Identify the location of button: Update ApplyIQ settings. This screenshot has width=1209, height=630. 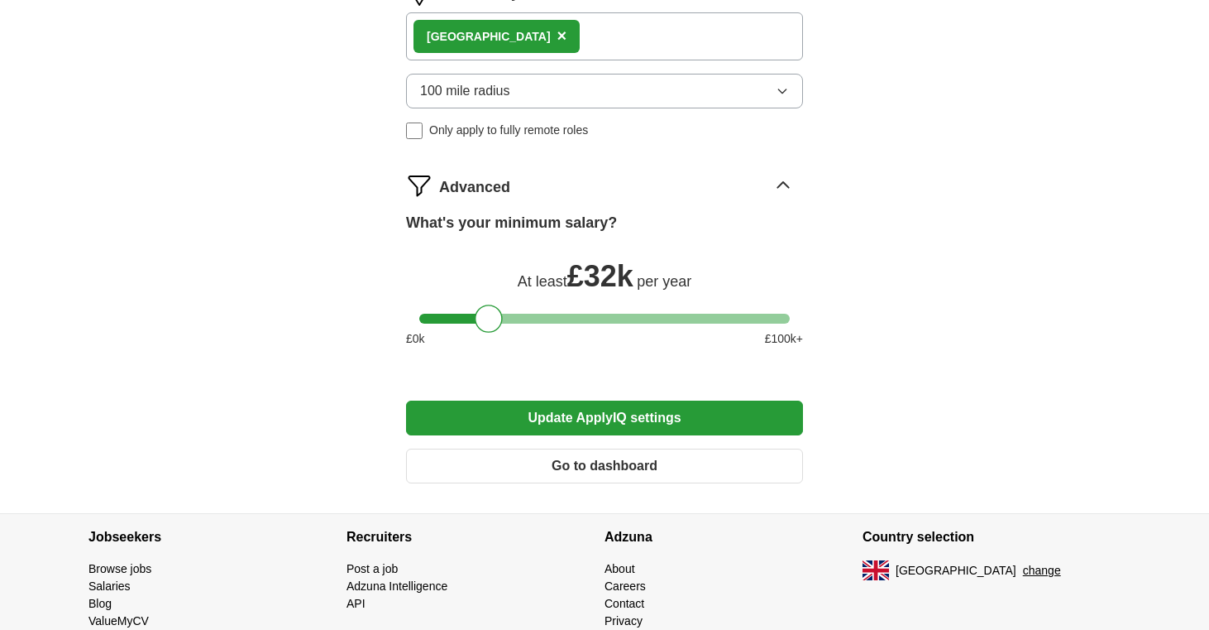
(605, 418).